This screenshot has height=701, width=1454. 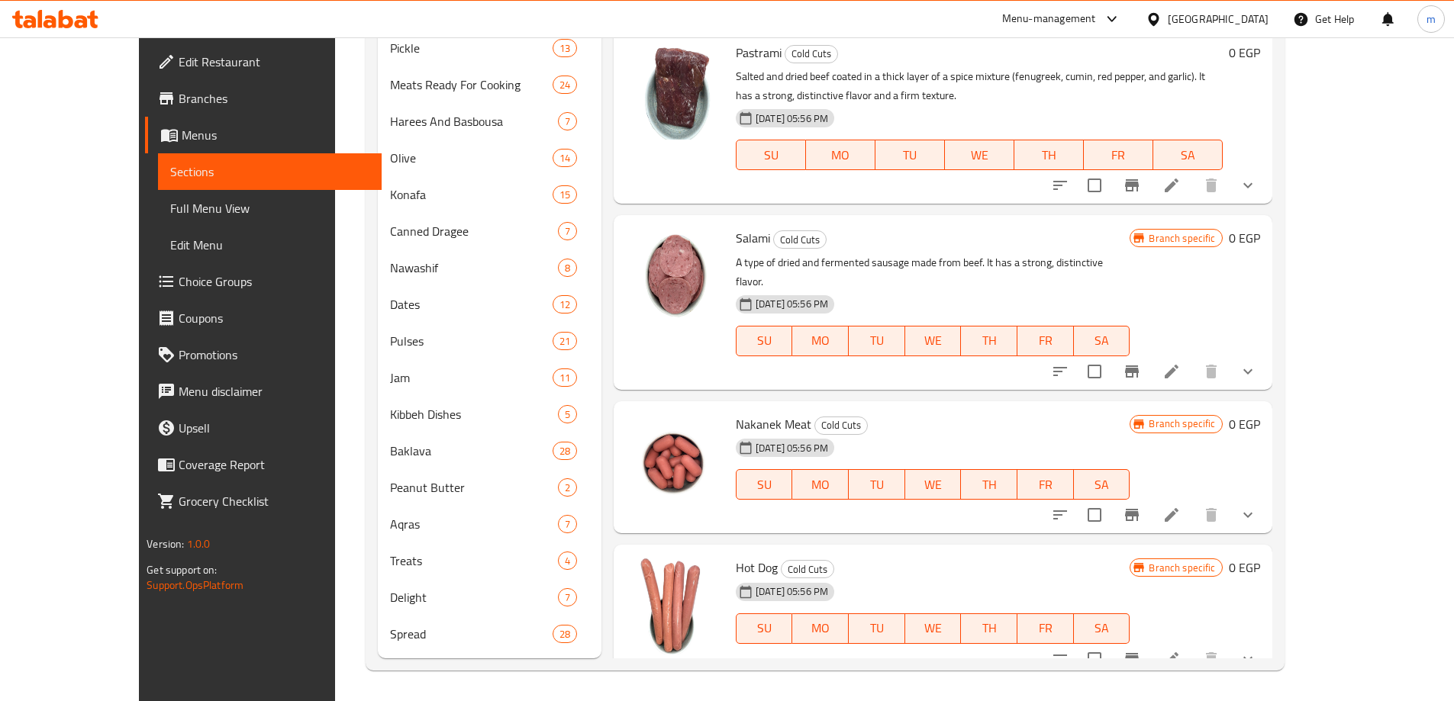 What do you see at coordinates (471, 634) in the screenshot?
I see `div: Spread` at bounding box center [471, 634].